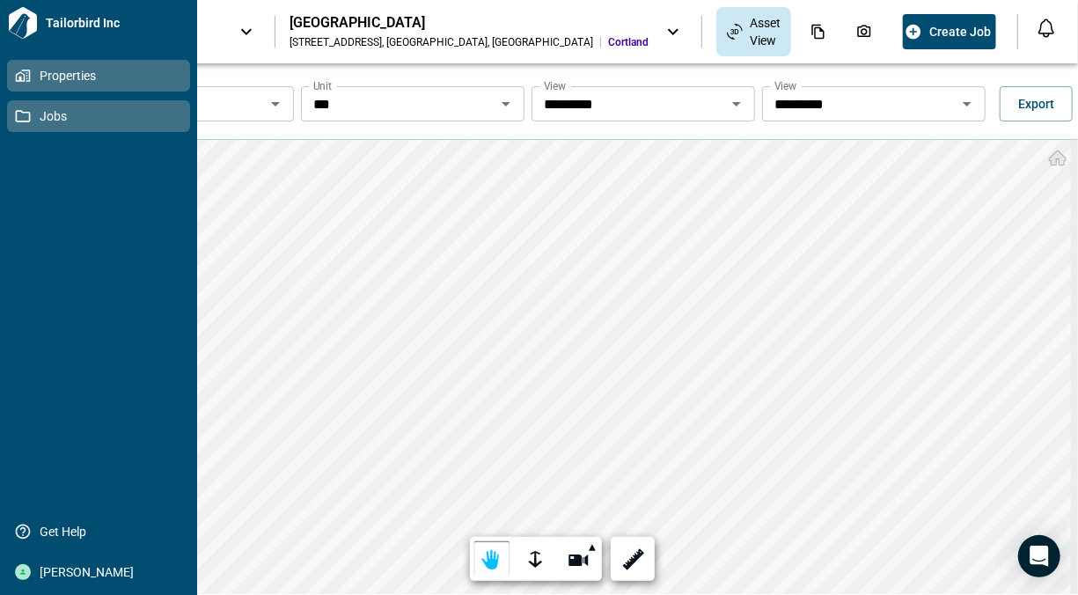  What do you see at coordinates (1047, 28) in the screenshot?
I see `button: Open notification feed` at bounding box center [1047, 28].